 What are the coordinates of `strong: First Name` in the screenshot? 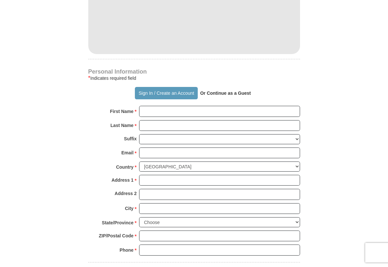 It's located at (122, 111).